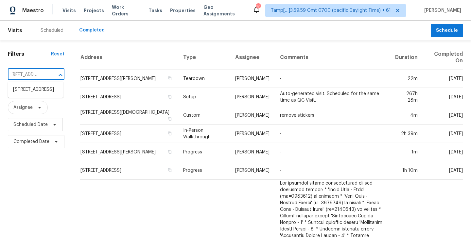  What do you see at coordinates (407, 133) in the screenshot?
I see `td: 2h 39m` at bounding box center [407, 133].